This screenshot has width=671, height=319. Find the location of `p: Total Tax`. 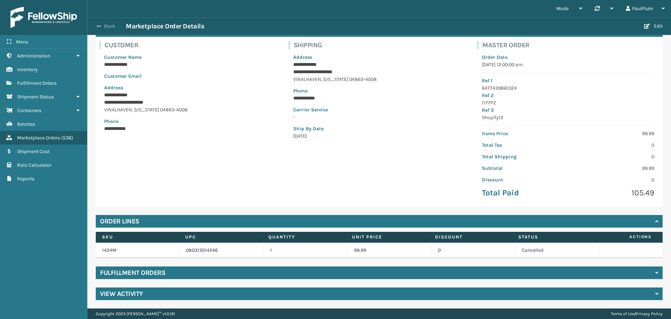

p: Total Tax is located at coordinates (523, 145).